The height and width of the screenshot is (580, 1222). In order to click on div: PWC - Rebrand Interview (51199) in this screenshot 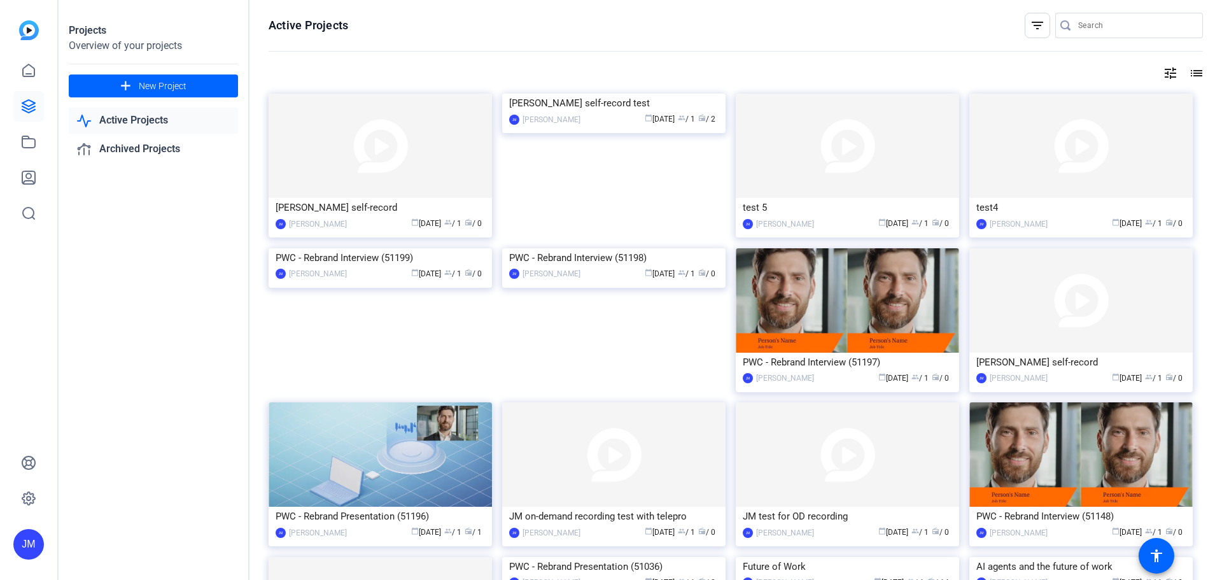, I will do `click(380, 258)`.